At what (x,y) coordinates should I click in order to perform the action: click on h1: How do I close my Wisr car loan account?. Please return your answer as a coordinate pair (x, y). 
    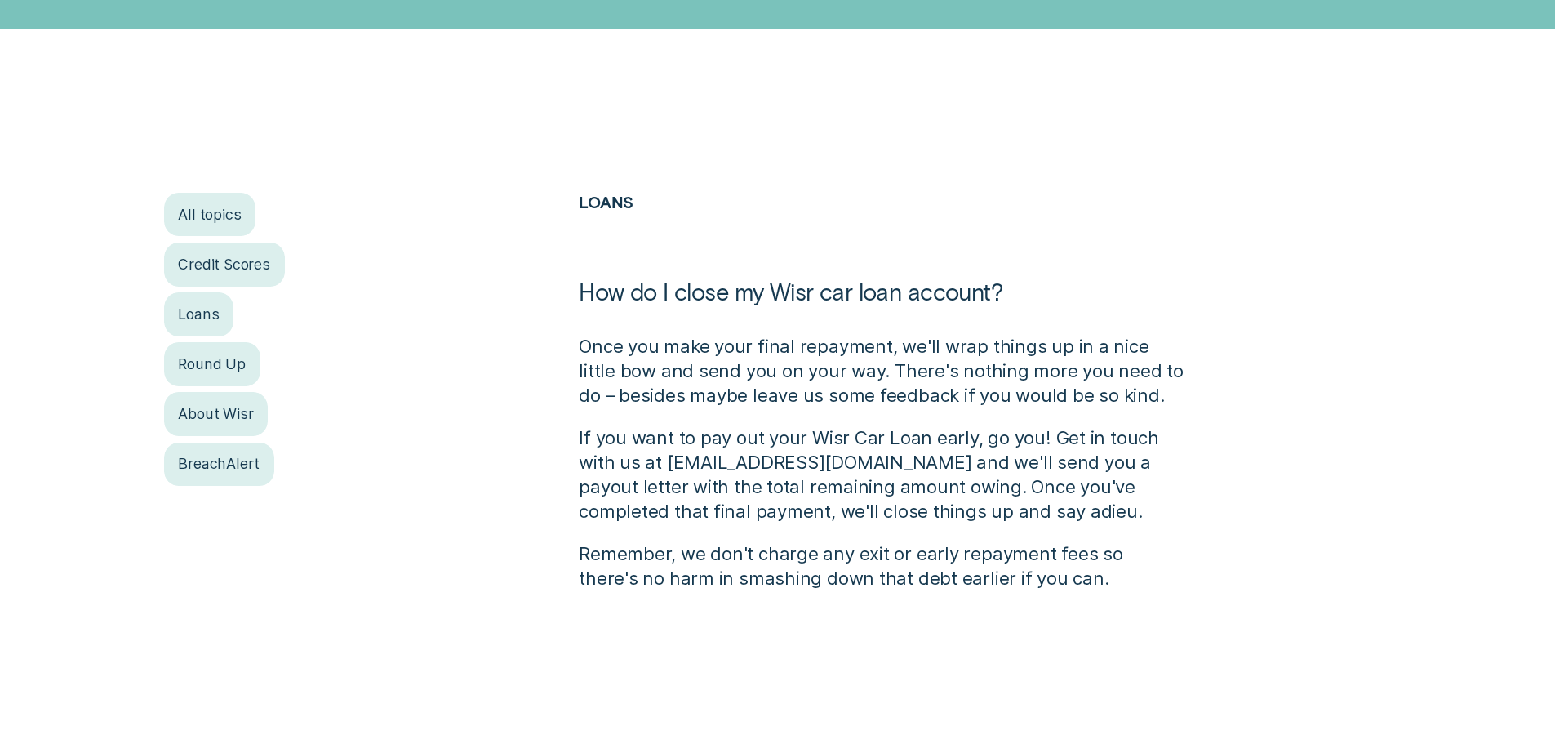
    Looking at the image, I should click on (881, 305).